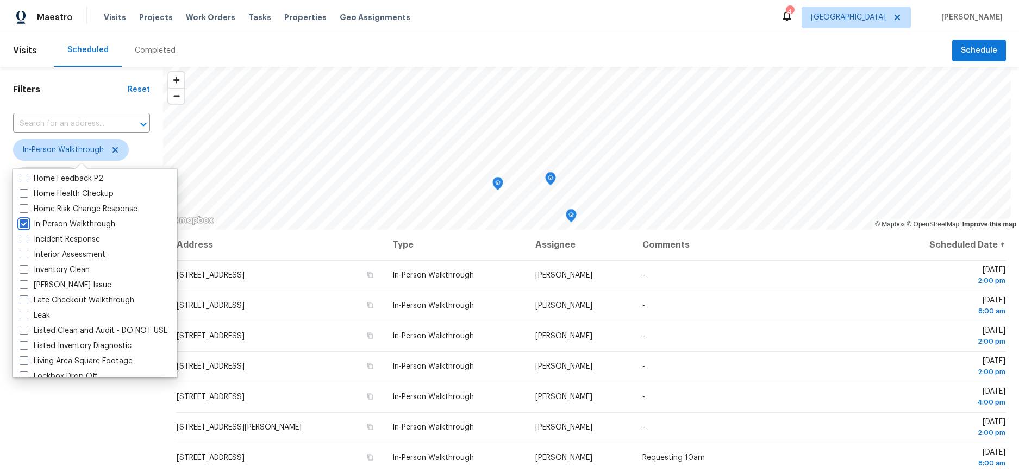 This screenshot has width=1019, height=473. Describe the element at coordinates (77, 300) in the screenshot. I see `label: Late Checkout Walkthrough` at that location.